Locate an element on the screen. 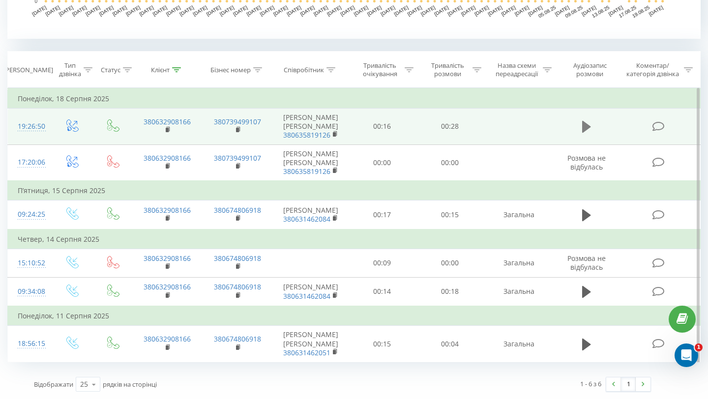  div: 18:56:15 is located at coordinates (30, 344).